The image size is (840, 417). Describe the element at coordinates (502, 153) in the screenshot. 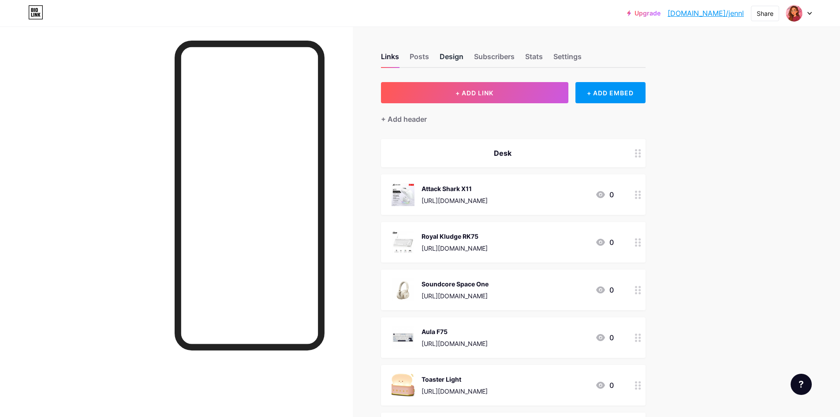

I see `div: Desk` at that location.